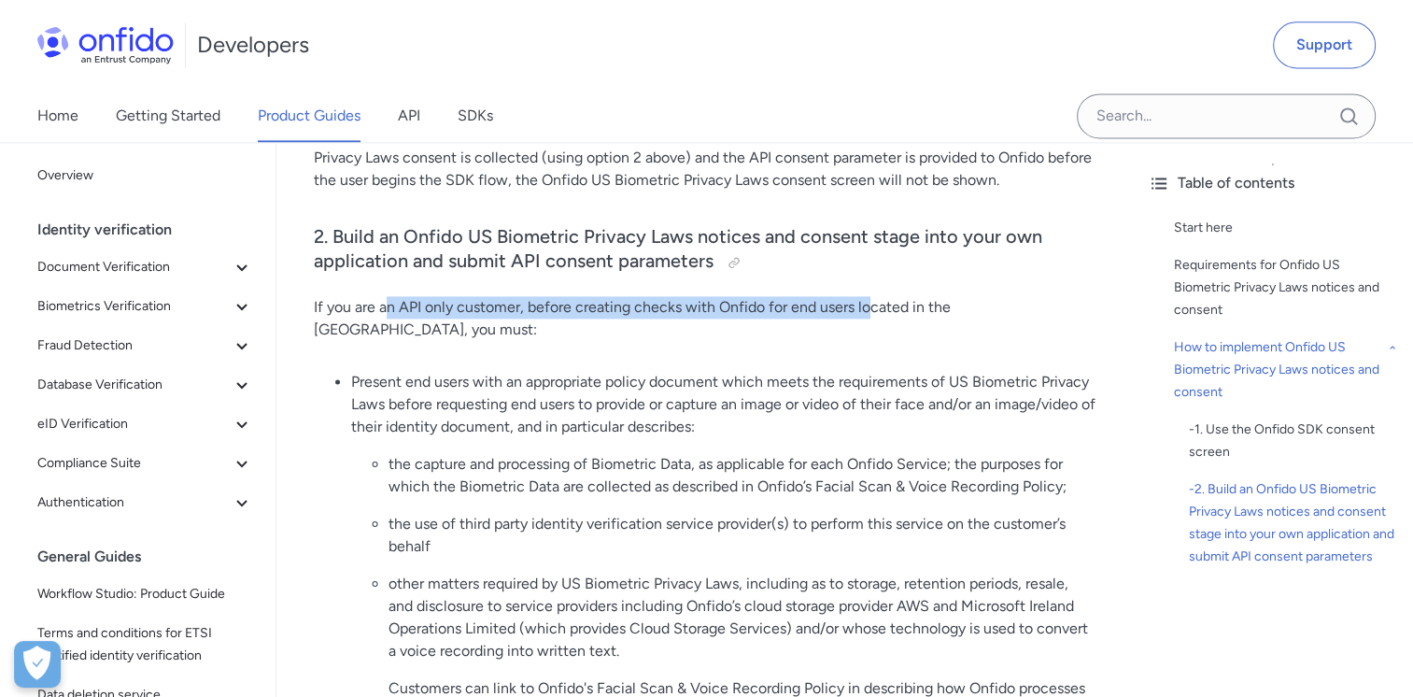 This screenshot has width=1413, height=697. What do you see at coordinates (134, 267) in the screenshot?
I see `span: Document Verification` at bounding box center [134, 267].